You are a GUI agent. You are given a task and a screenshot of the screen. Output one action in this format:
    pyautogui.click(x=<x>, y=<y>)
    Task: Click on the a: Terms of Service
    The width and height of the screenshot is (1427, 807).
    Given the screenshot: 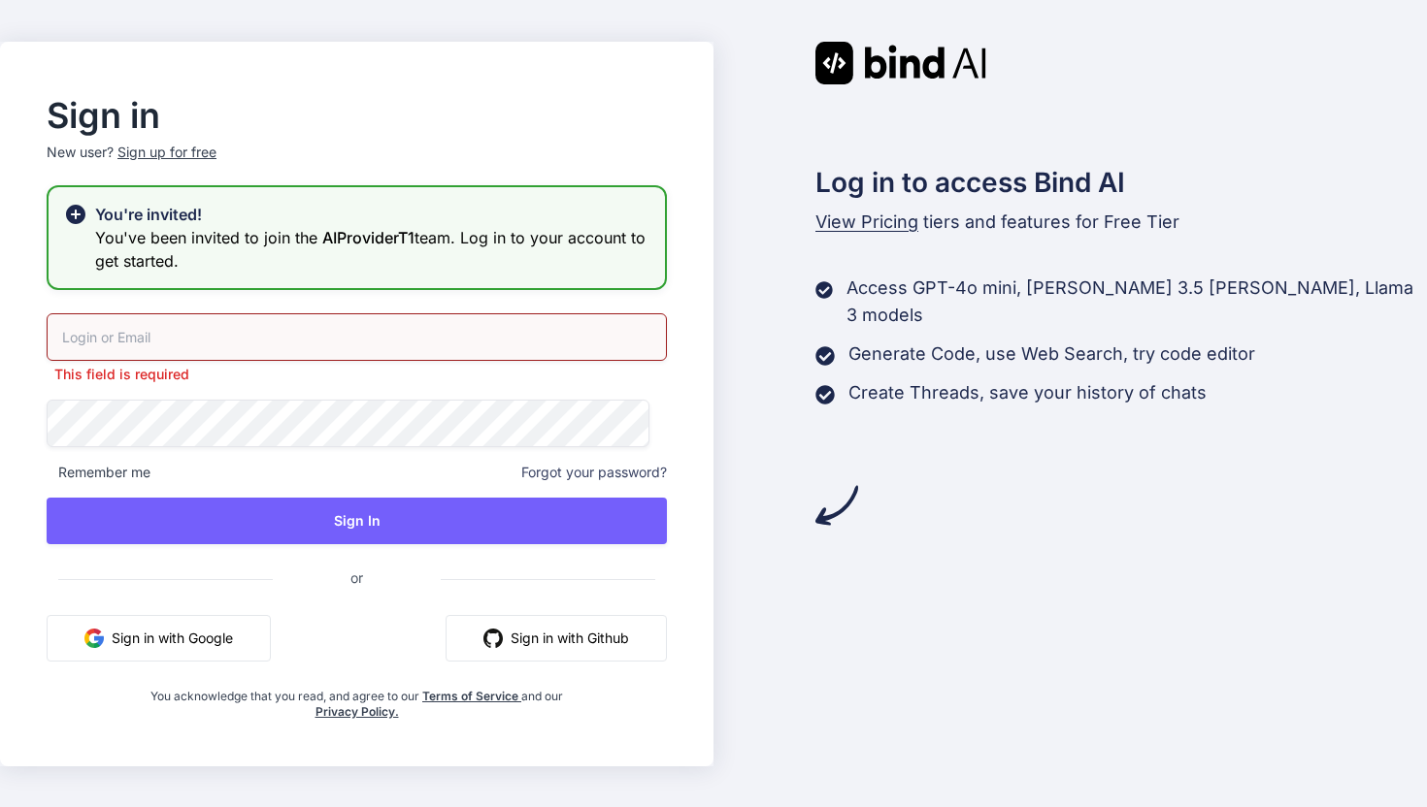 What is the action you would take?
    pyautogui.click(x=472, y=696)
    